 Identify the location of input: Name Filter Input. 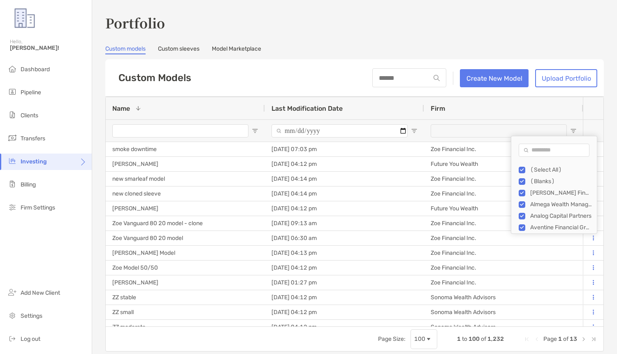
(180, 131).